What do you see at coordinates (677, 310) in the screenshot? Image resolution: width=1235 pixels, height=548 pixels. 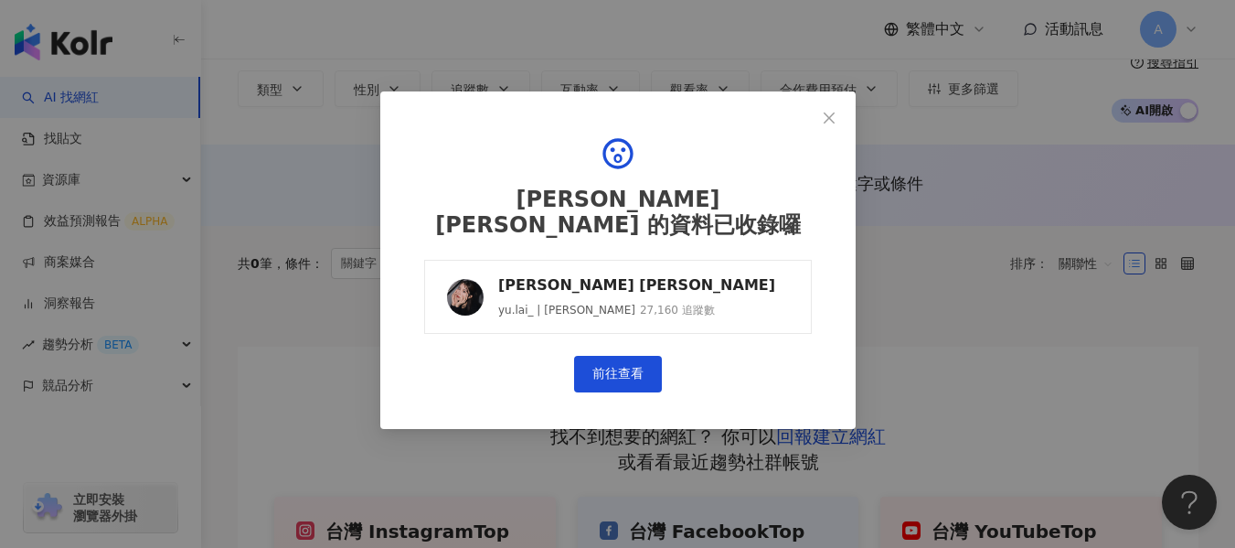 I see `div: 27,160 追蹤數` at bounding box center [677, 310].